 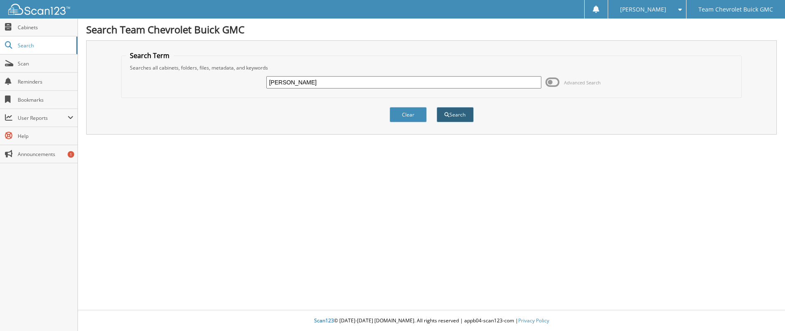 I want to click on span: Scan123, so click(x=324, y=321).